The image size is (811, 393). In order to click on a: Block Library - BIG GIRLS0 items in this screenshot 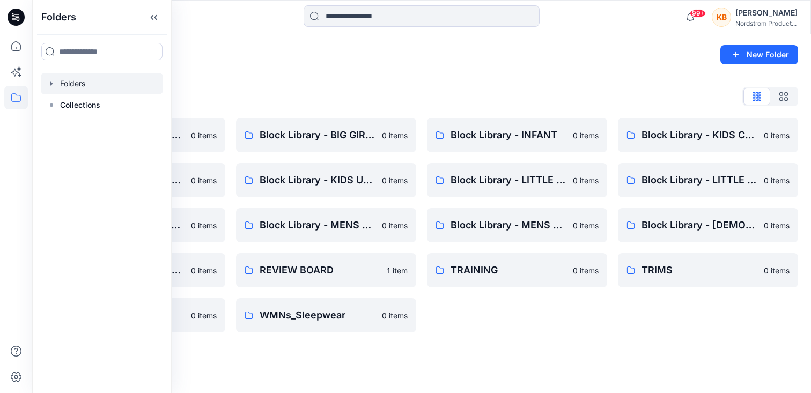, I will do `click(326, 135)`.